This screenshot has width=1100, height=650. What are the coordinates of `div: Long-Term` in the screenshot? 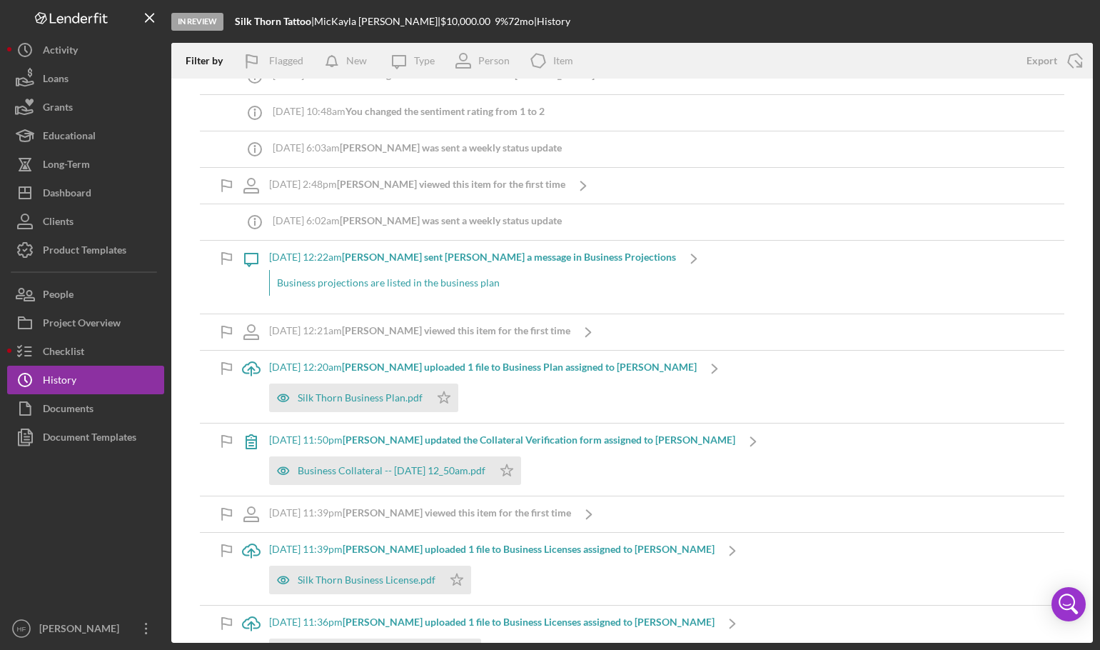 It's located at (66, 166).